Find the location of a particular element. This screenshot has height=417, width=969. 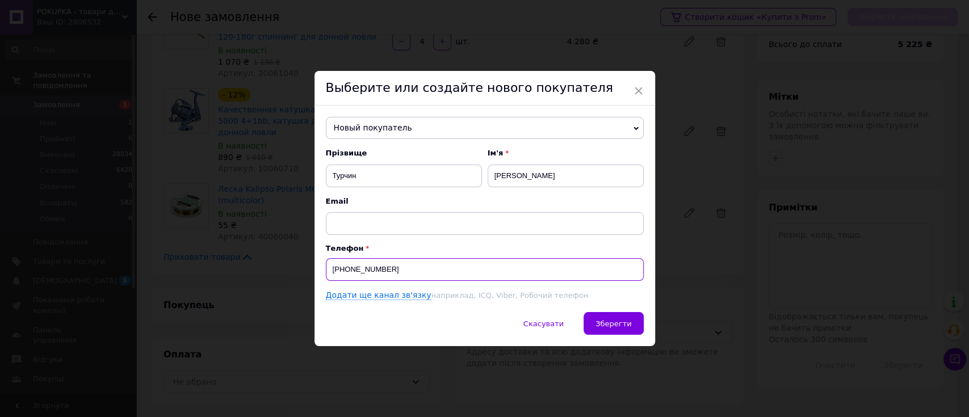

span: Скасувати is located at coordinates (543, 324).